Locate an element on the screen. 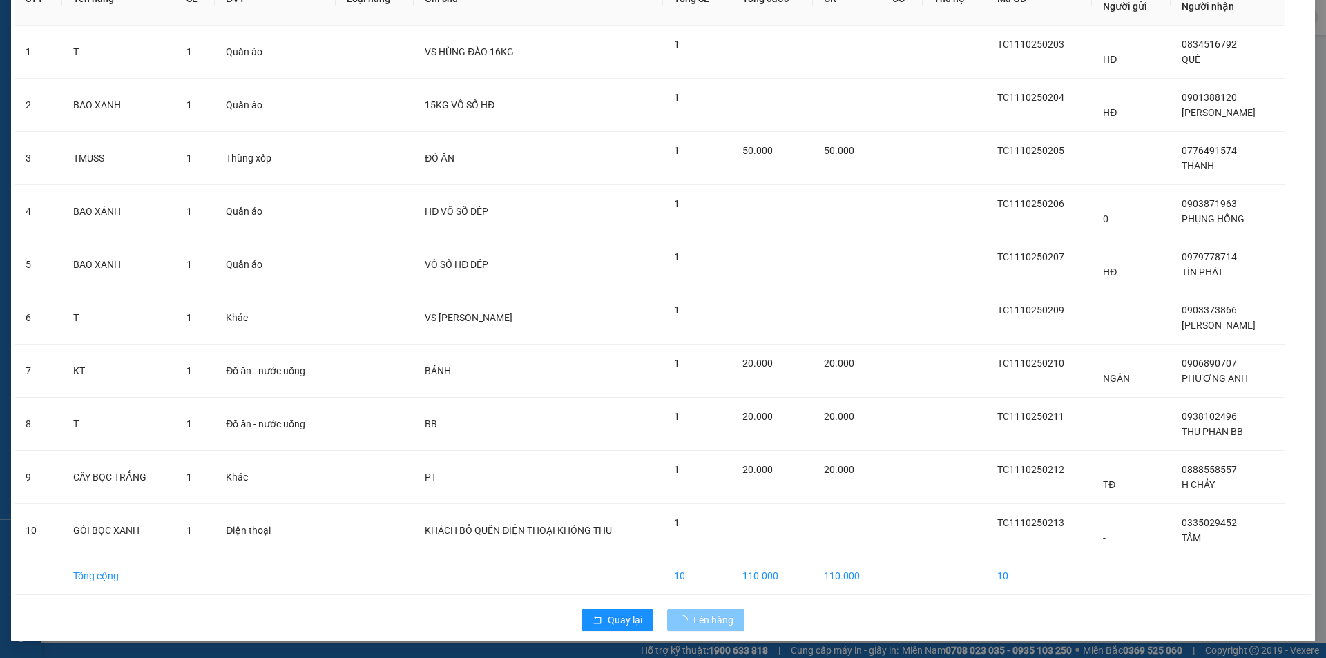 The height and width of the screenshot is (658, 1326). td: CÂY BỌC TRẮNG is located at coordinates (119, 477).